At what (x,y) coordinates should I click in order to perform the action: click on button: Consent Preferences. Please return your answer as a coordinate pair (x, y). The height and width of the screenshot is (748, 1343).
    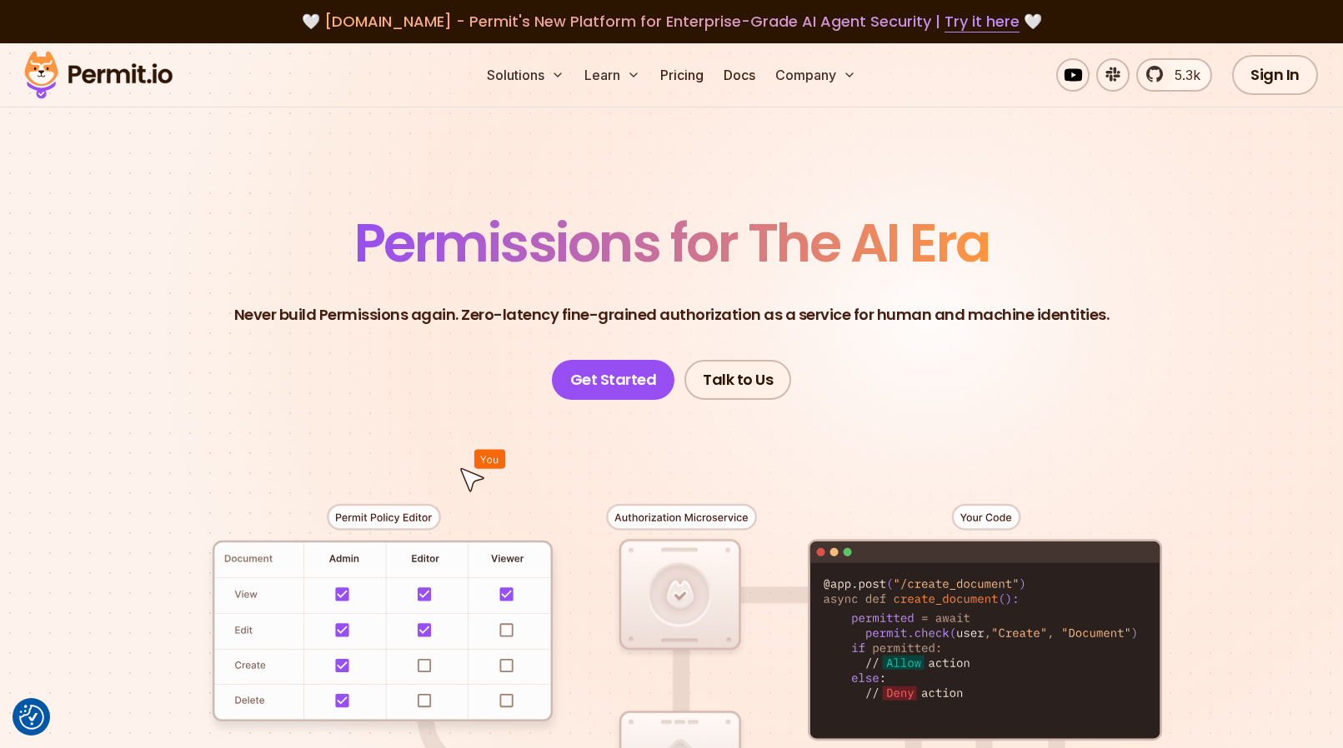
    Looking at the image, I should click on (32, 718).